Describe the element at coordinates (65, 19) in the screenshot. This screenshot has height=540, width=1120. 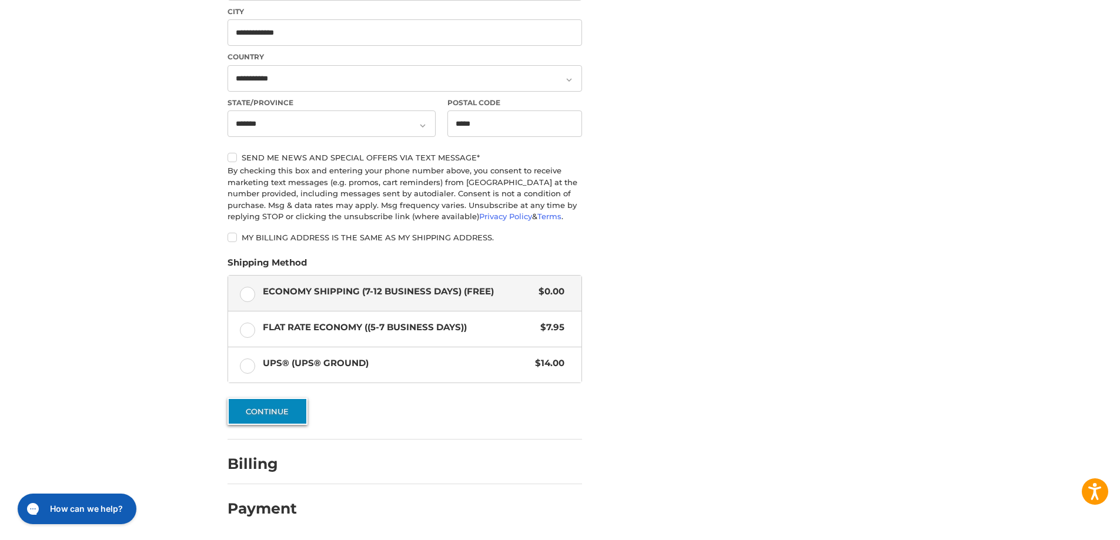
I see `button: Gorgias live chat` at that location.